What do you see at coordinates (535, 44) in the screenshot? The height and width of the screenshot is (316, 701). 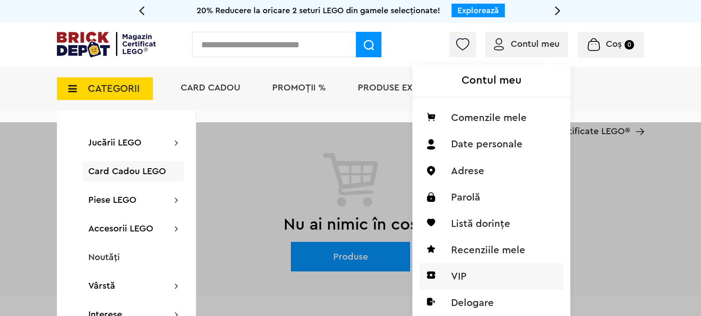 I see `span: Contul meu` at bounding box center [535, 44].